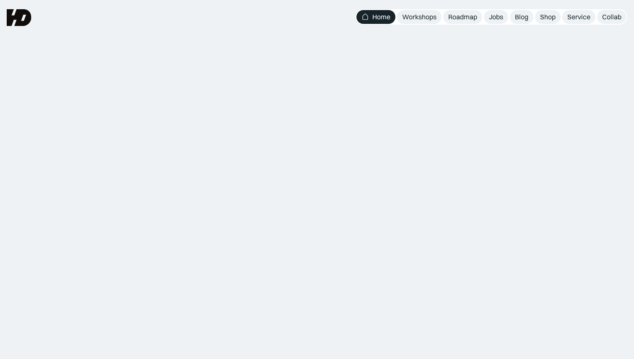 The width and height of the screenshot is (634, 359). What do you see at coordinates (548, 17) in the screenshot?
I see `div: Shop` at bounding box center [548, 17].